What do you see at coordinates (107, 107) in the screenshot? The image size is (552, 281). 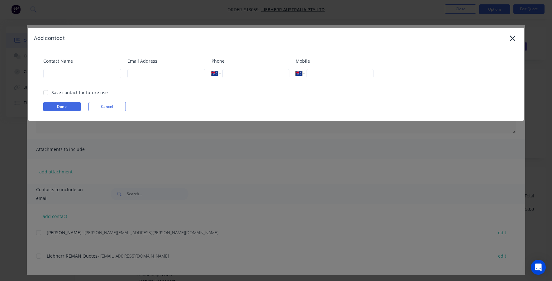 I see `button: Cancel` at bounding box center [107, 107].